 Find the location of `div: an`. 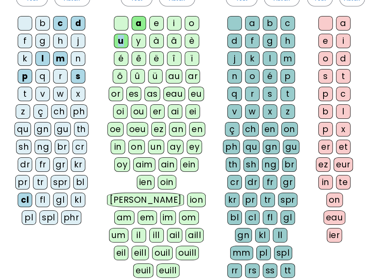

div: an is located at coordinates (177, 129).